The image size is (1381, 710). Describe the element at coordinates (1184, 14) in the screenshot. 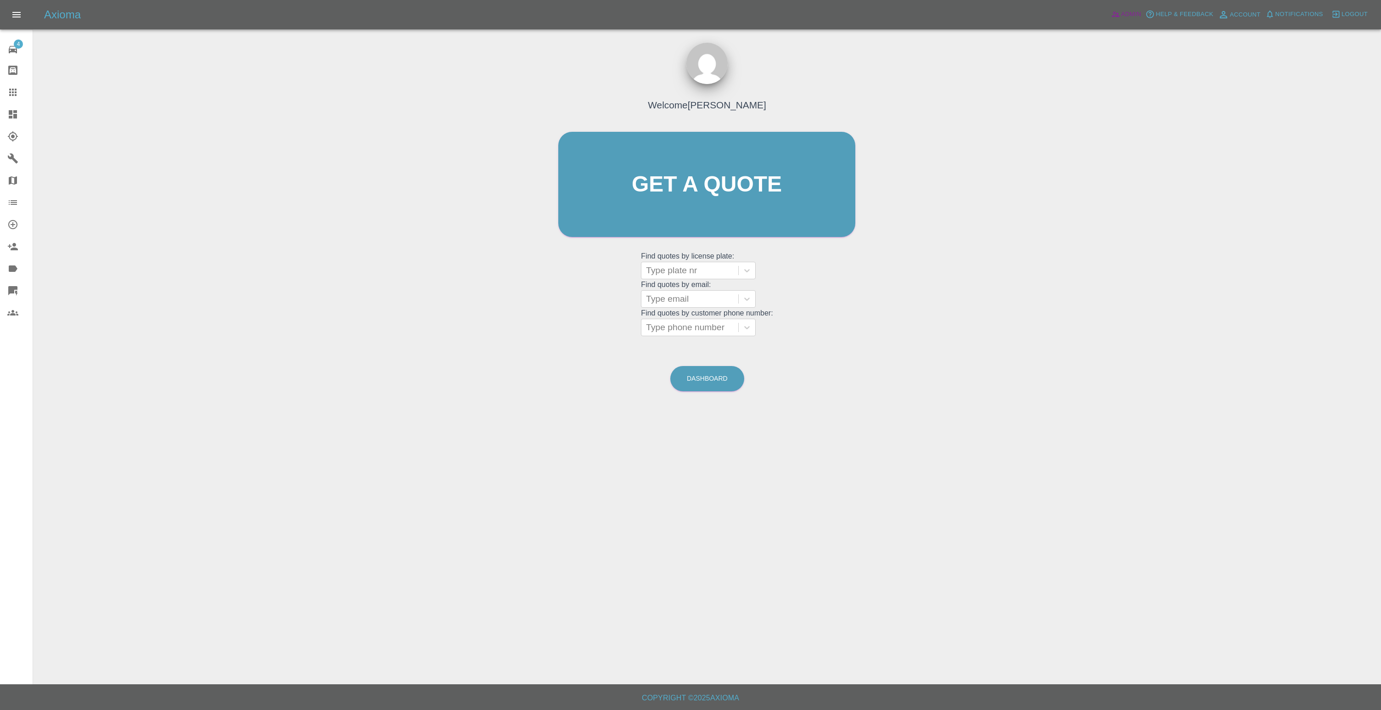

I see `span: Help & Feedback` at that location.